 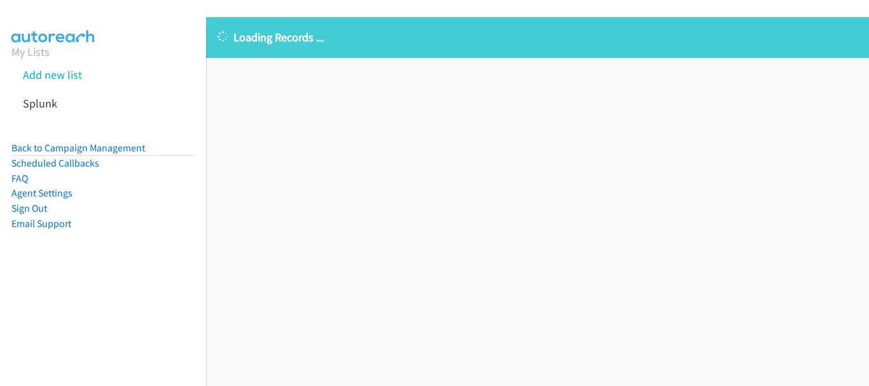 What do you see at coordinates (52, 74) in the screenshot?
I see `a: Add new list` at bounding box center [52, 74].